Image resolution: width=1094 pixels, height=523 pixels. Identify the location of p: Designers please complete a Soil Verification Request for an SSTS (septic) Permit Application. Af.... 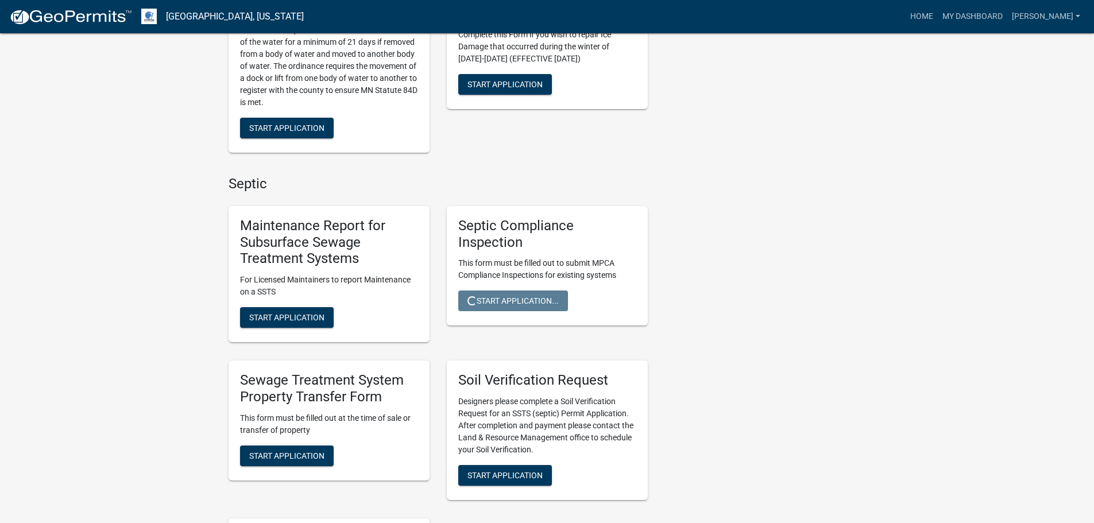
(547, 426).